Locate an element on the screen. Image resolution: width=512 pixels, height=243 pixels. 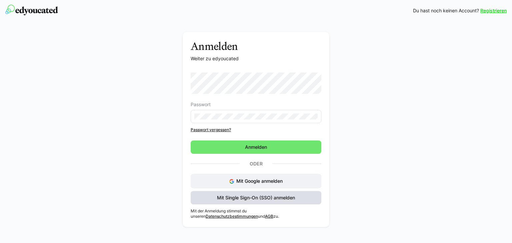
p: Weiter zu edyoucated is located at coordinates (256, 59).